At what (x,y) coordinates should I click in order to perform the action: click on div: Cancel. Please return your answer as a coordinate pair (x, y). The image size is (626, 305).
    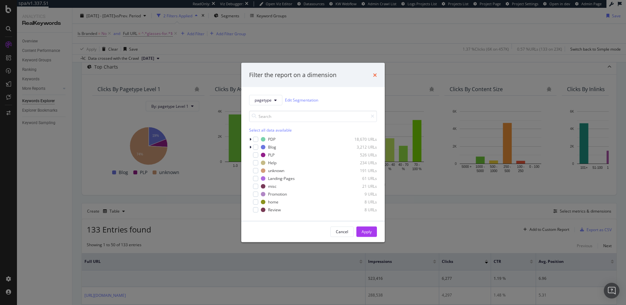
    Looking at the image, I should click on (342, 231).